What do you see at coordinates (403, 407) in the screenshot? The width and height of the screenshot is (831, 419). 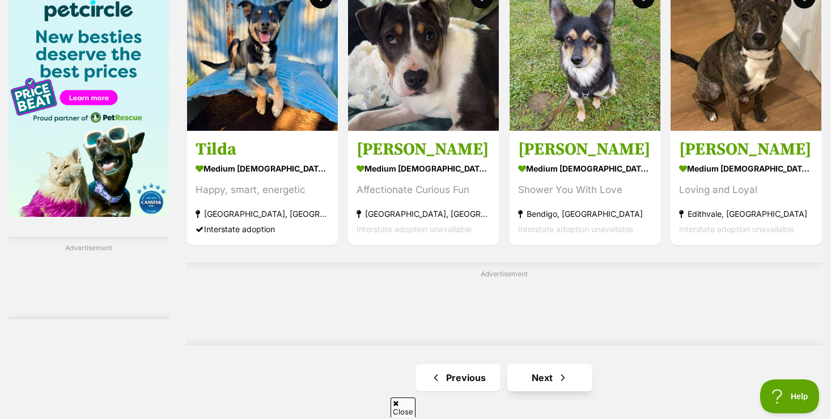 I see `span: Close` at bounding box center [403, 407].